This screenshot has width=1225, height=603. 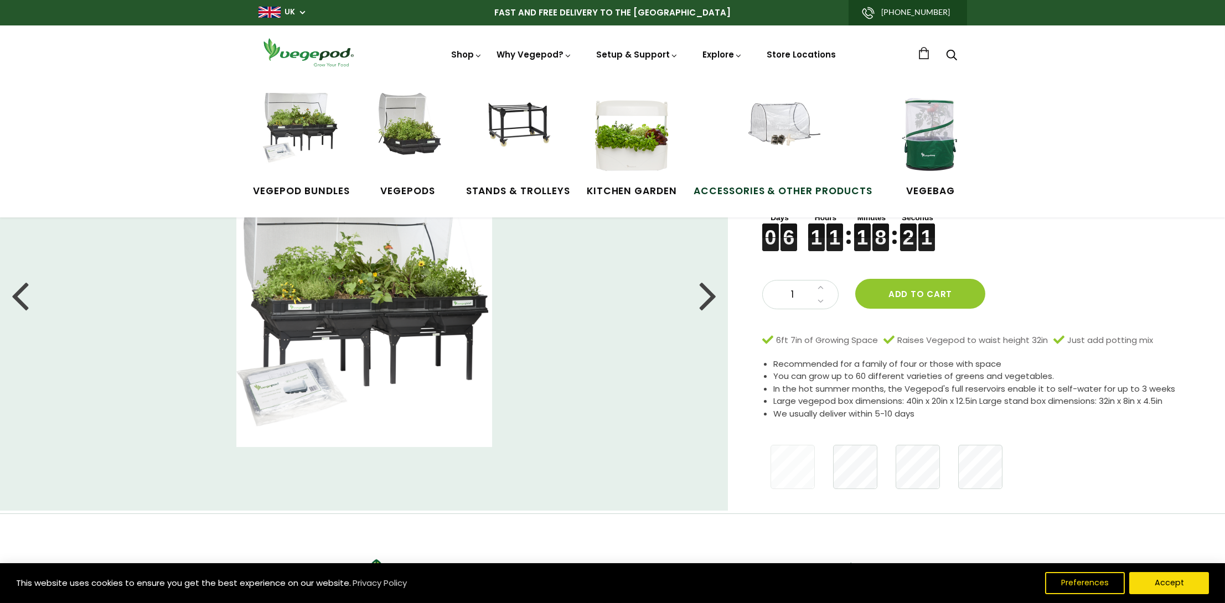 What do you see at coordinates (723, 54) in the screenshot?
I see `a: Explore` at bounding box center [723, 54].